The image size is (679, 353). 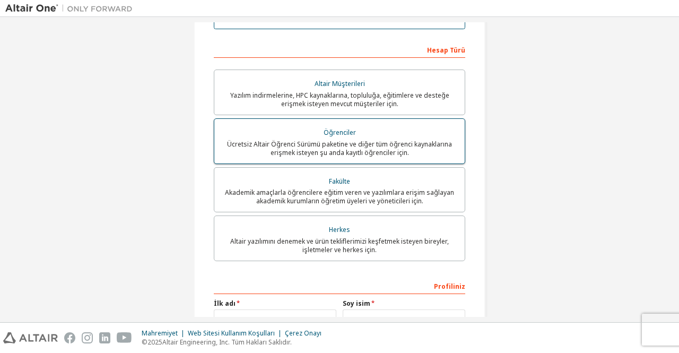 What do you see at coordinates (303, 333) in the screenshot?
I see `font: Çerez Onayı` at bounding box center [303, 333].